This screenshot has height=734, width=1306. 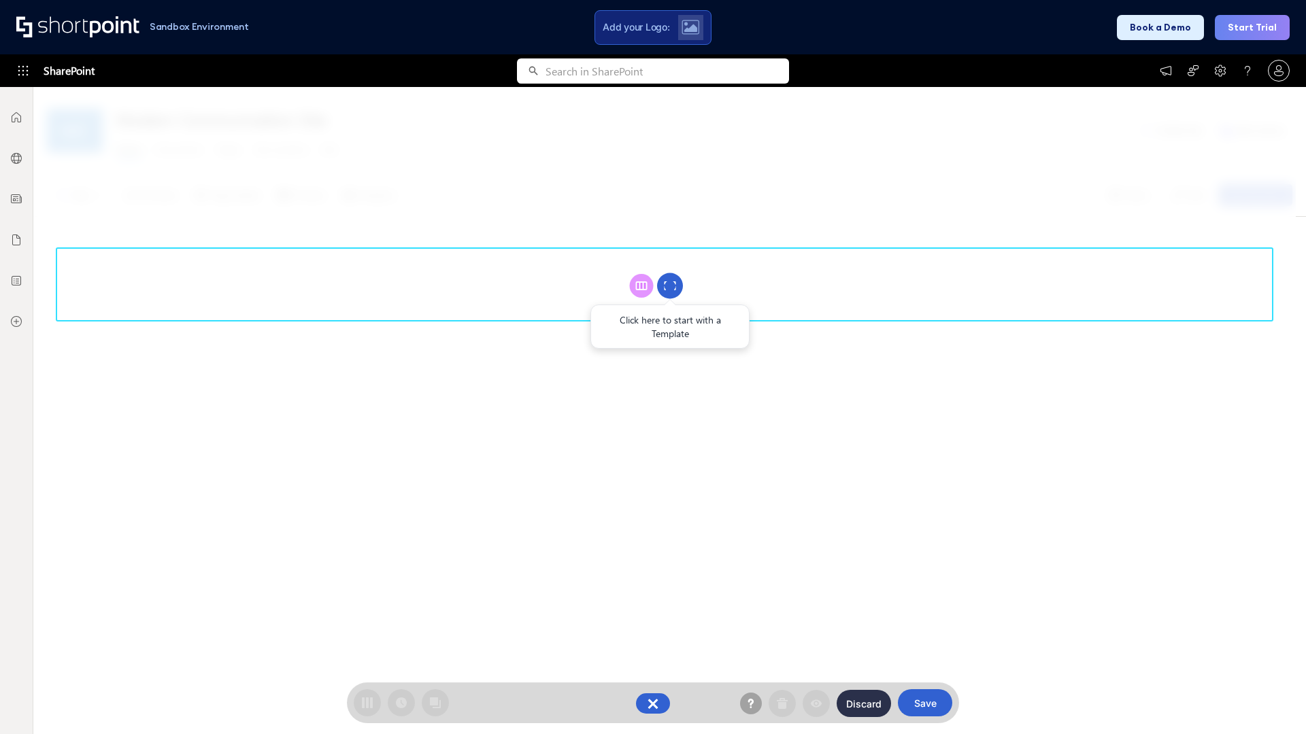 I want to click on img: Upload logo, so click(x=690, y=27).